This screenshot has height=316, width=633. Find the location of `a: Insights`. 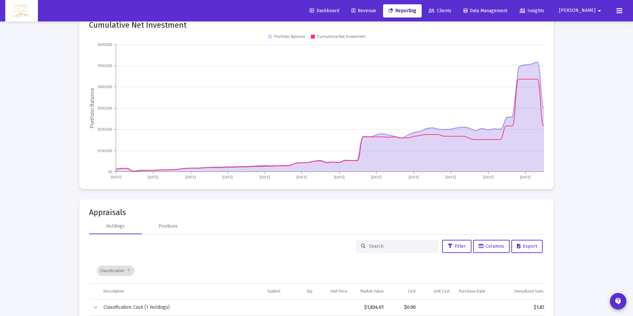

a: Insights is located at coordinates (532, 11).